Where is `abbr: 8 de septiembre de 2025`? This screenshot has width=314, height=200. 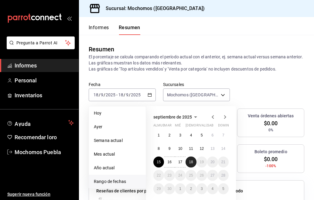
abbr: 8 de septiembre de 2025 is located at coordinates (158, 148).